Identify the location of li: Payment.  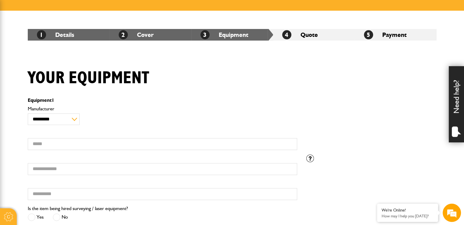
(396, 35).